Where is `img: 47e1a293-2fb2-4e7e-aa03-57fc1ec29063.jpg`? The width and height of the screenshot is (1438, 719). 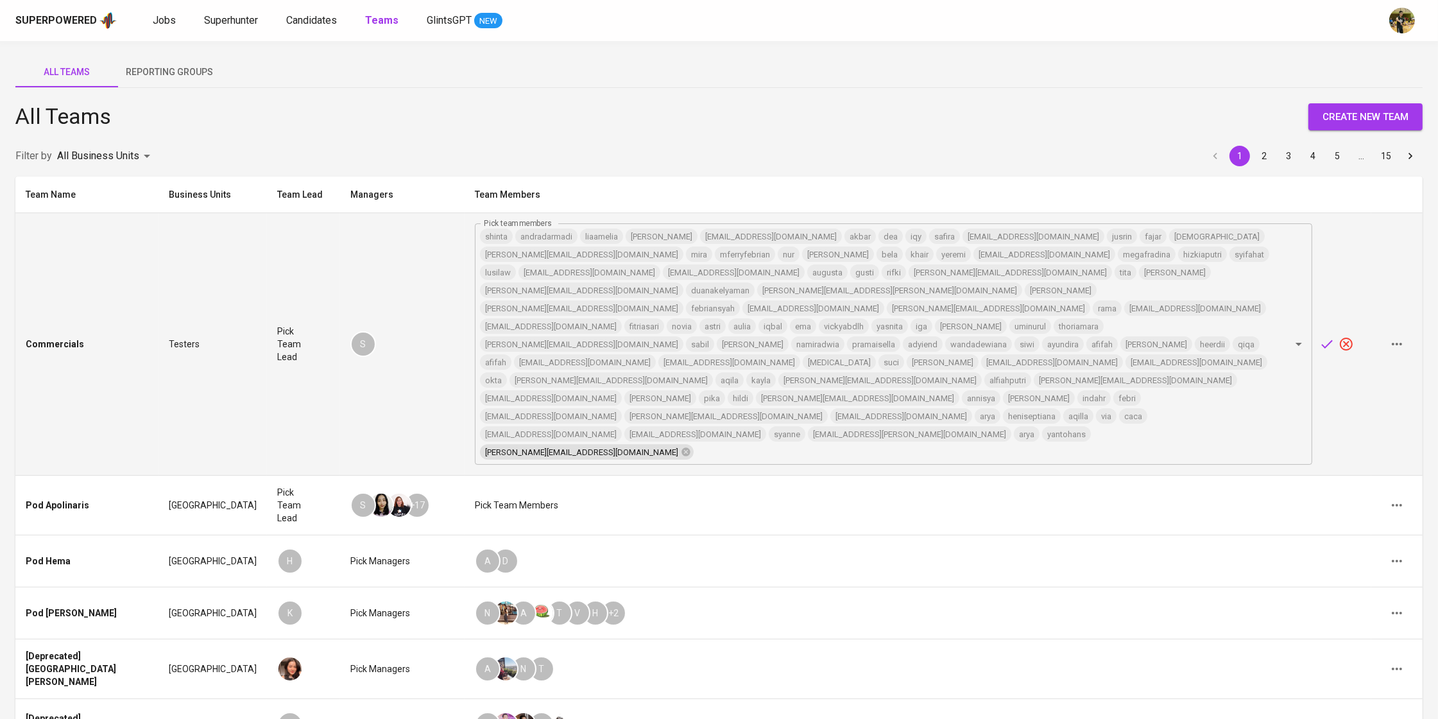 img: 47e1a293-2fb2-4e7e-aa03-57fc1ec29063.jpg is located at coordinates (541, 613).